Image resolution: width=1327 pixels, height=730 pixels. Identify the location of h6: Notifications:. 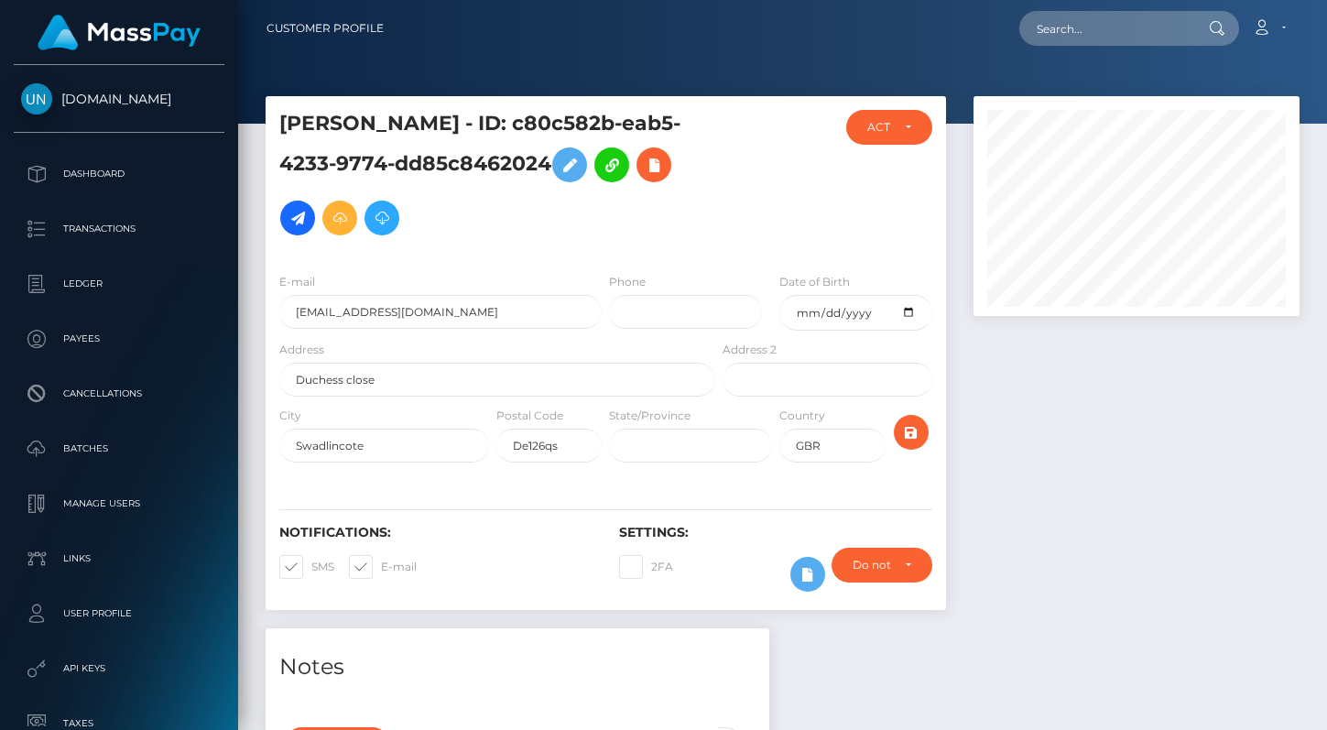
(435, 532).